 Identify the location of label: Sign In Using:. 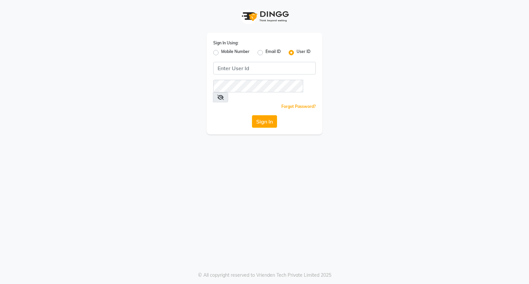
(226, 43).